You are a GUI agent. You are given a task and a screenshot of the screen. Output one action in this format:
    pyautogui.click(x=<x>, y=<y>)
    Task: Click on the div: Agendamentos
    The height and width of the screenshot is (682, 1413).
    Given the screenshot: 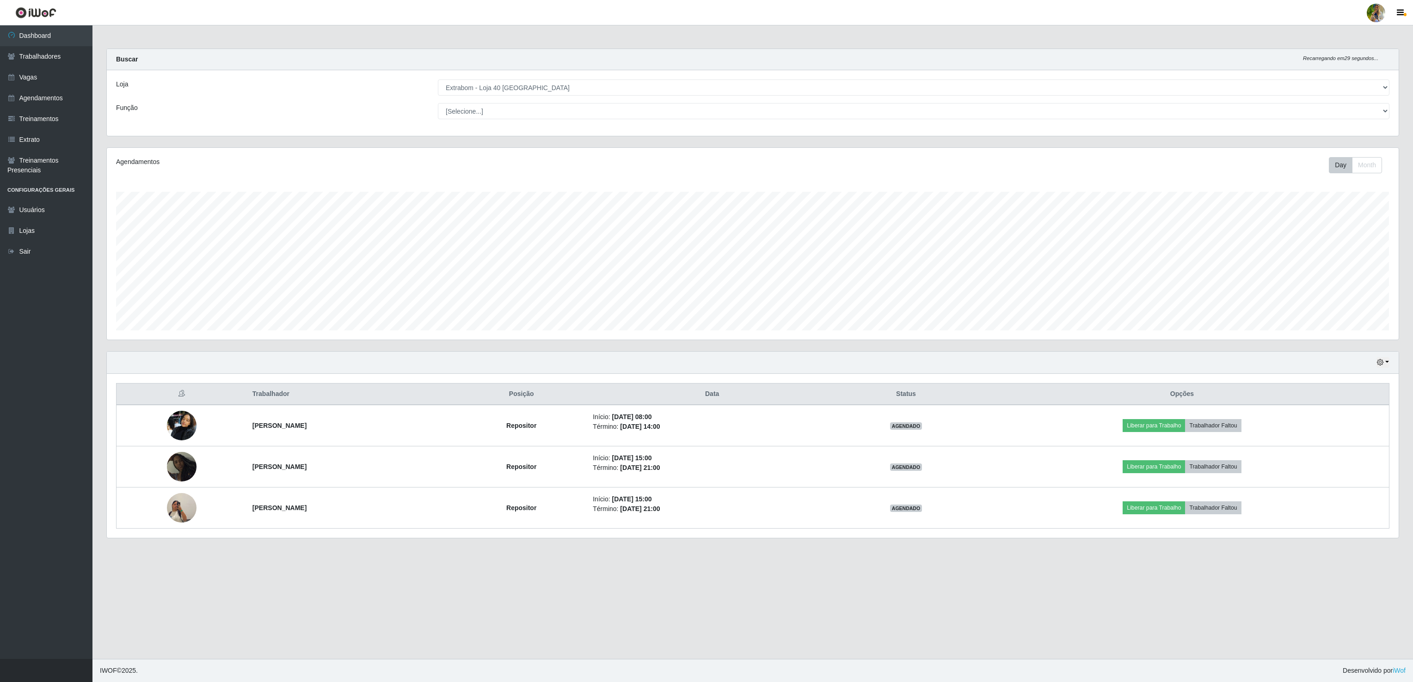 What is the action you would take?
    pyautogui.click(x=377, y=162)
    